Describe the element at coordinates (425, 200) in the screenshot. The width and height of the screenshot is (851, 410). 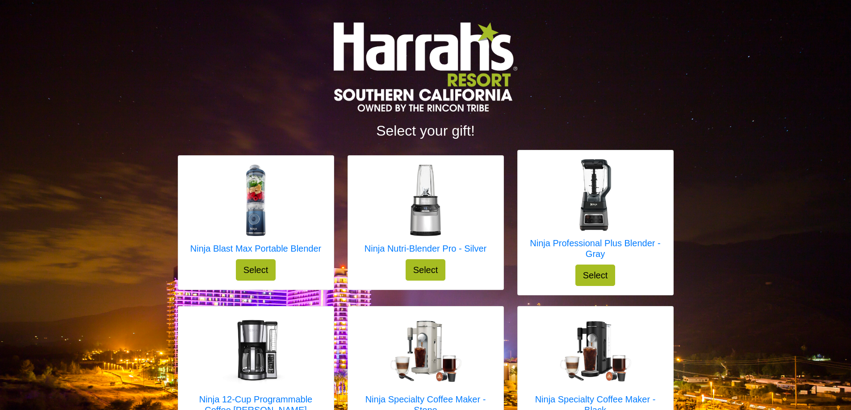
I see `img: Ninja Nutri-Blender Pro - Silver` at that location.